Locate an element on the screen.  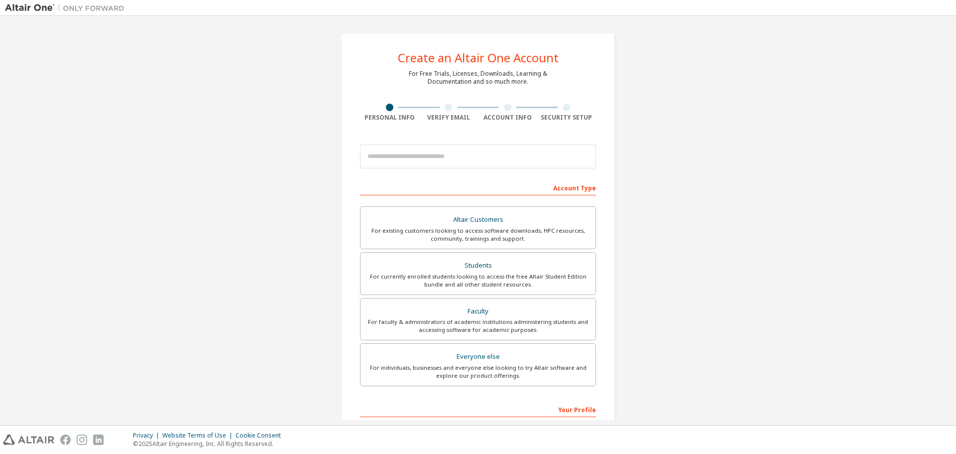
div: For Free Trials, Licenses, Downloads, Learning & Documentation and so much more. is located at coordinates (478, 78).